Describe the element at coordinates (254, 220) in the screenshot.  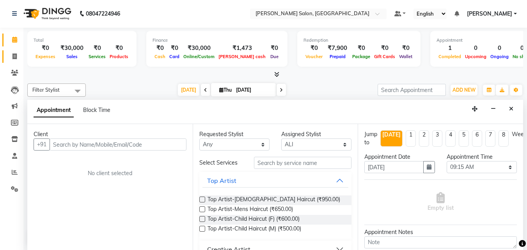
I see `span: Top Artist-Child Haircut (F) (₹600.00)` at that location.